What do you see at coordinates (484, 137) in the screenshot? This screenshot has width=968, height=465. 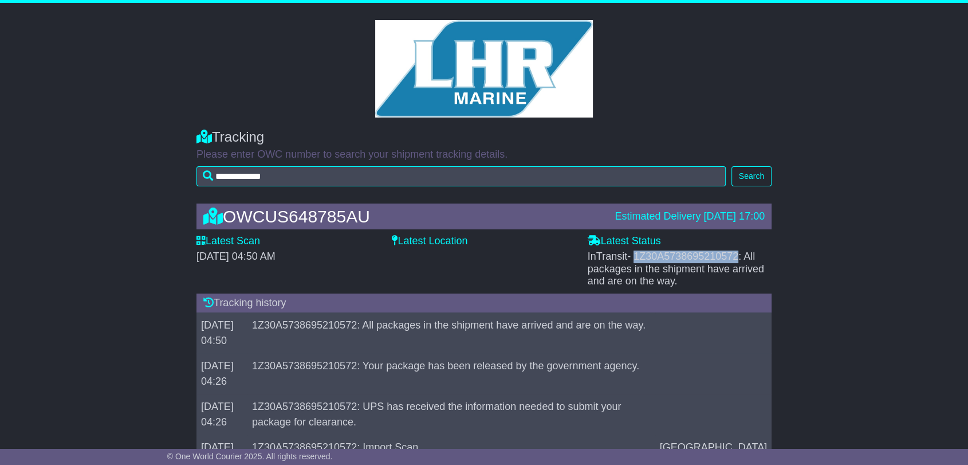 I see `div: Tracking` at bounding box center [484, 137].